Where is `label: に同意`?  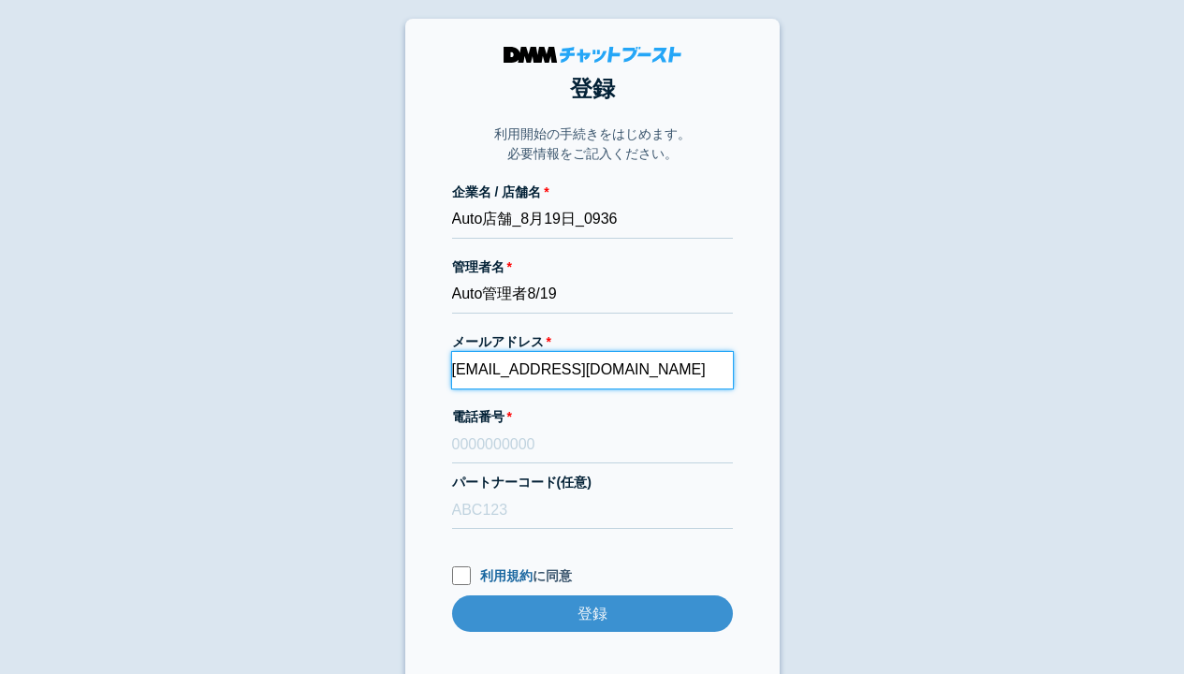 label: に同意 is located at coordinates (593, 576).